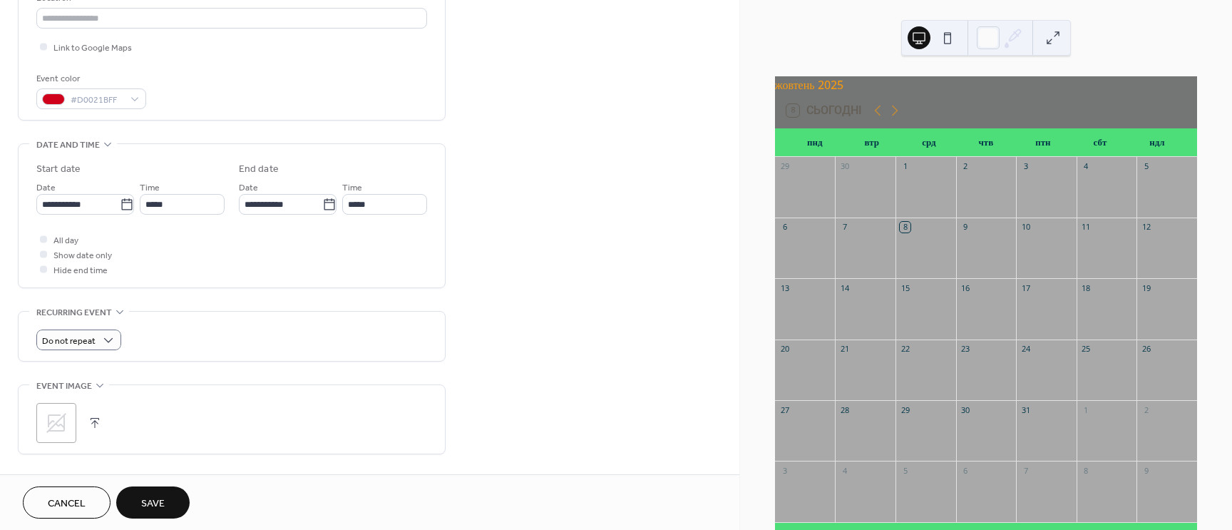 The width and height of the screenshot is (1232, 530). Describe the element at coordinates (815, 143) in the screenshot. I see `div: пнд` at that location.